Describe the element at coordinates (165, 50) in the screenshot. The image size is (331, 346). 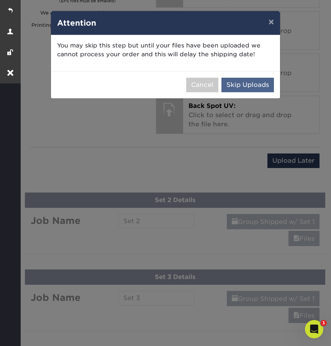
I see `p: You may skip this step but until your files have been uploaded we cannot process your order and t...` at that location.